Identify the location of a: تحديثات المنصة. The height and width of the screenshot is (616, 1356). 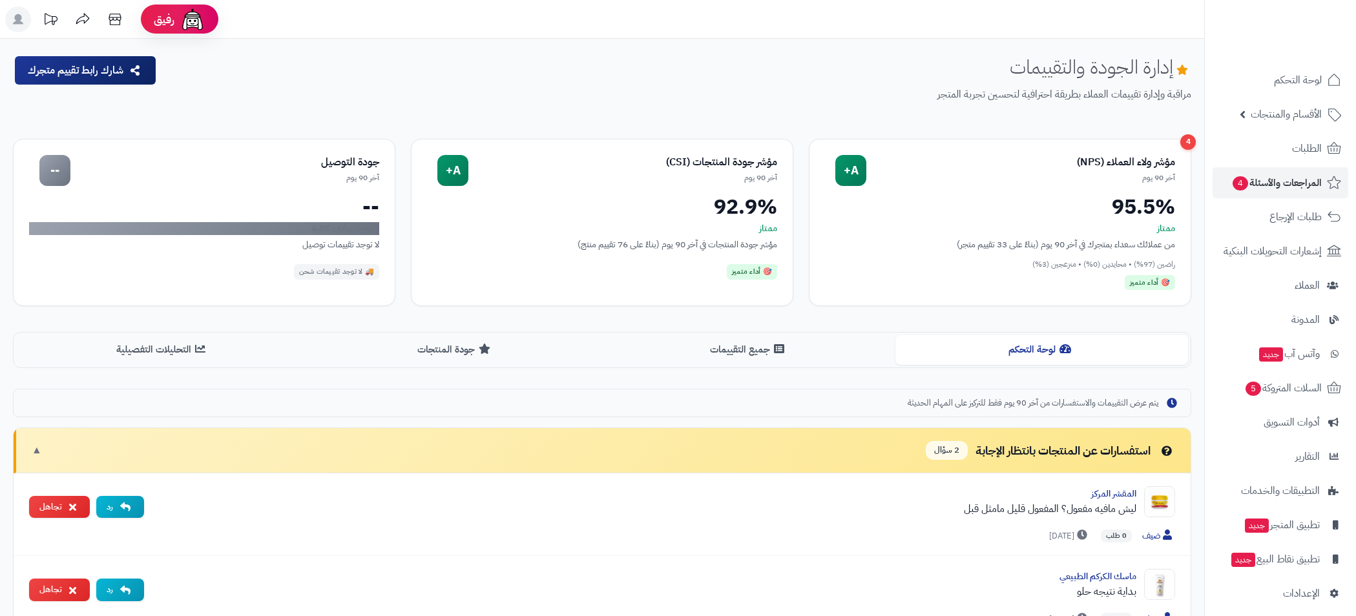
(50, 21).